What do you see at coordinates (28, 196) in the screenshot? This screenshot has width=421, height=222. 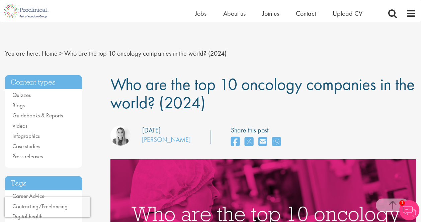 I see `a: Career Advice` at bounding box center [28, 196].